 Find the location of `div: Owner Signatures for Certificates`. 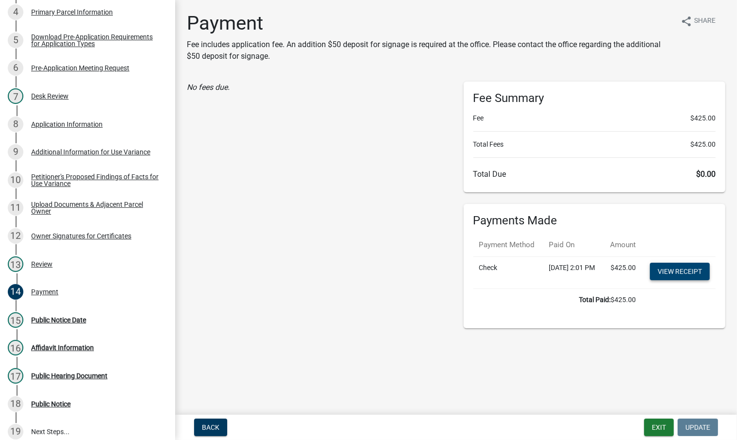

div: Owner Signatures for Certificates is located at coordinates (81, 236).